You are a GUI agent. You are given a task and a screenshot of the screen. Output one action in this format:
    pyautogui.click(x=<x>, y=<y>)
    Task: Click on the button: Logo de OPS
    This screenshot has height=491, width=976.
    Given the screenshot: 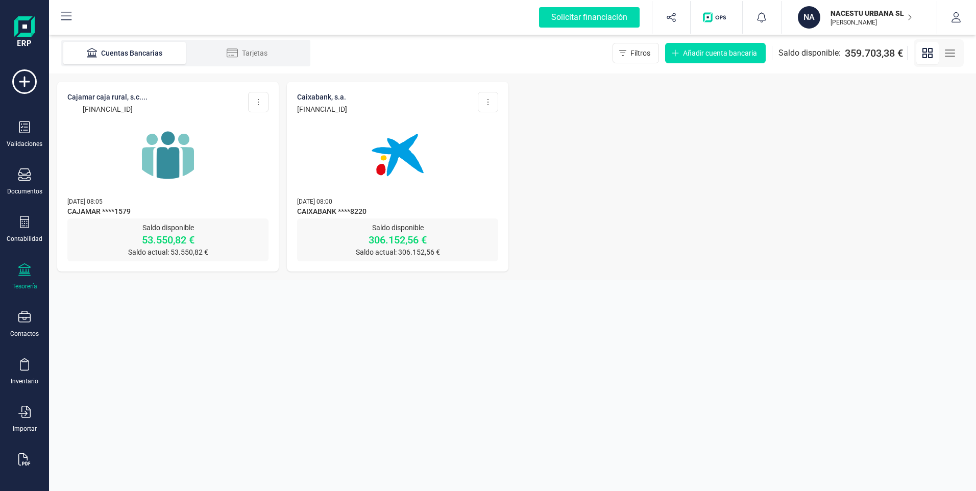 What is the action you would take?
    pyautogui.click(x=716, y=17)
    